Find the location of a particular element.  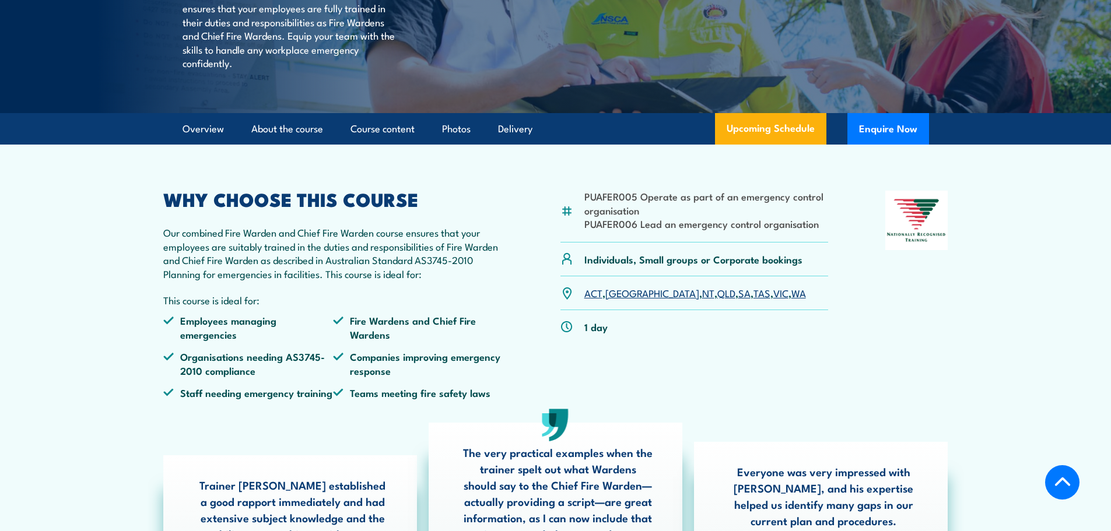

p: 1 day is located at coordinates (596, 327).